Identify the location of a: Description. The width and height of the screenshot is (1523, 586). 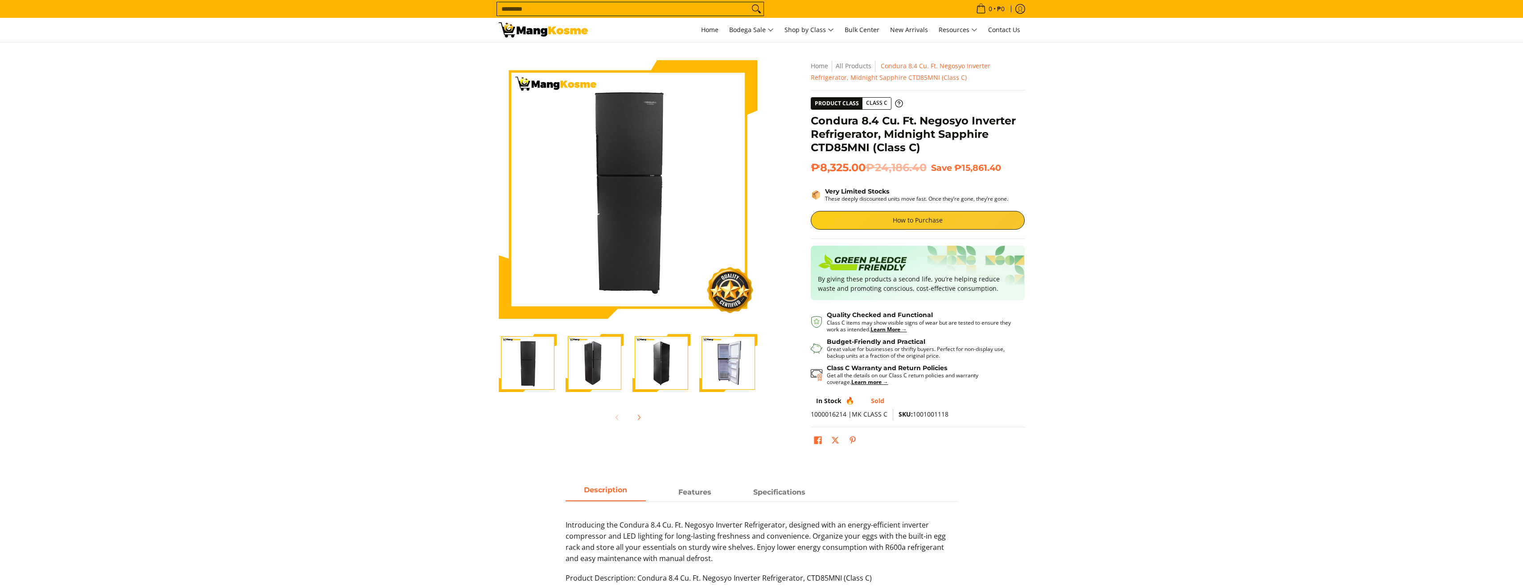
(606, 492).